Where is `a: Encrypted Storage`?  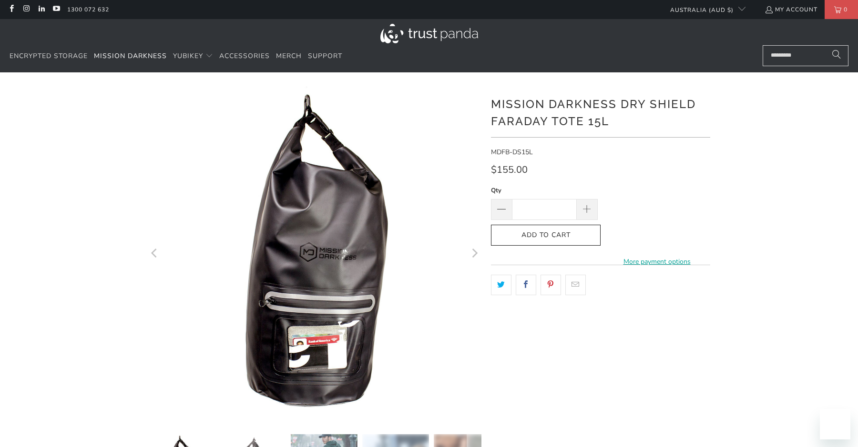 a: Encrypted Storage is located at coordinates (49, 56).